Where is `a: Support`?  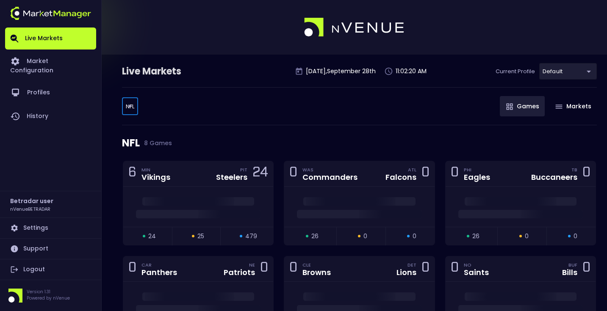 a: Support is located at coordinates (50, 249).